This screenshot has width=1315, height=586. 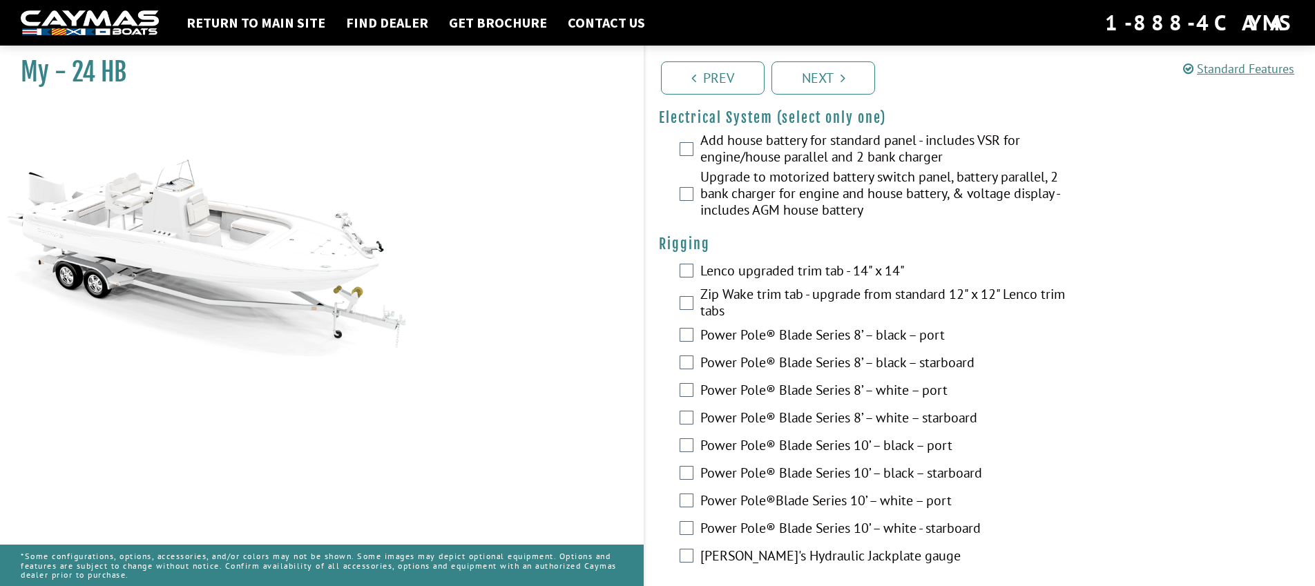 I want to click on label: Lenco upgraded trim tab - 14" x 14", so click(x=884, y=272).